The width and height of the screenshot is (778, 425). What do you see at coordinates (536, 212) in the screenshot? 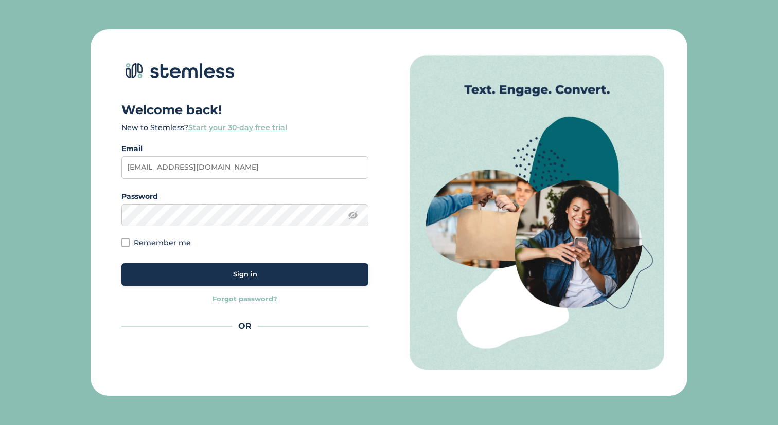
I see `img: Auth image` at bounding box center [536, 212].